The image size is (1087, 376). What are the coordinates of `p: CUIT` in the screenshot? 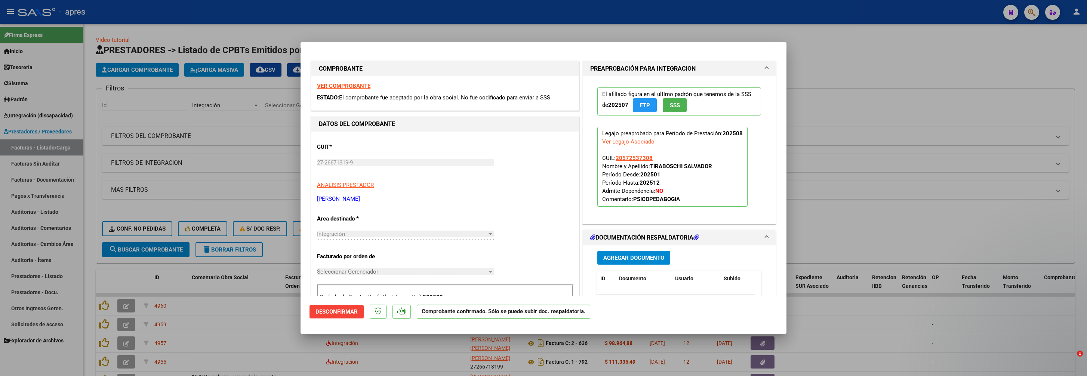 It's located at (356, 147).